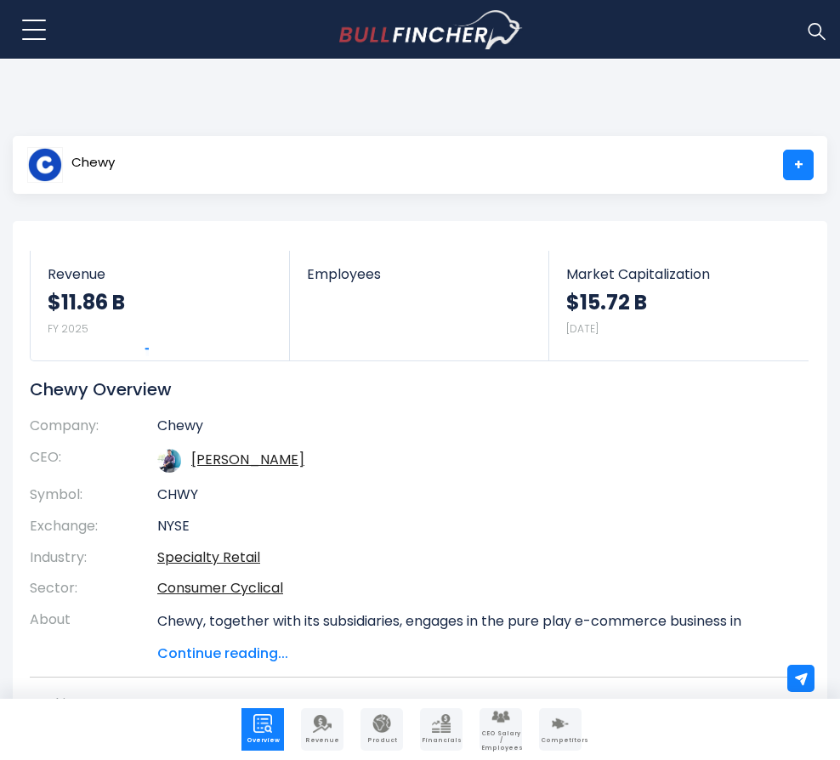  What do you see at coordinates (471, 527) in the screenshot?
I see `td: NYSE` at bounding box center [471, 527].